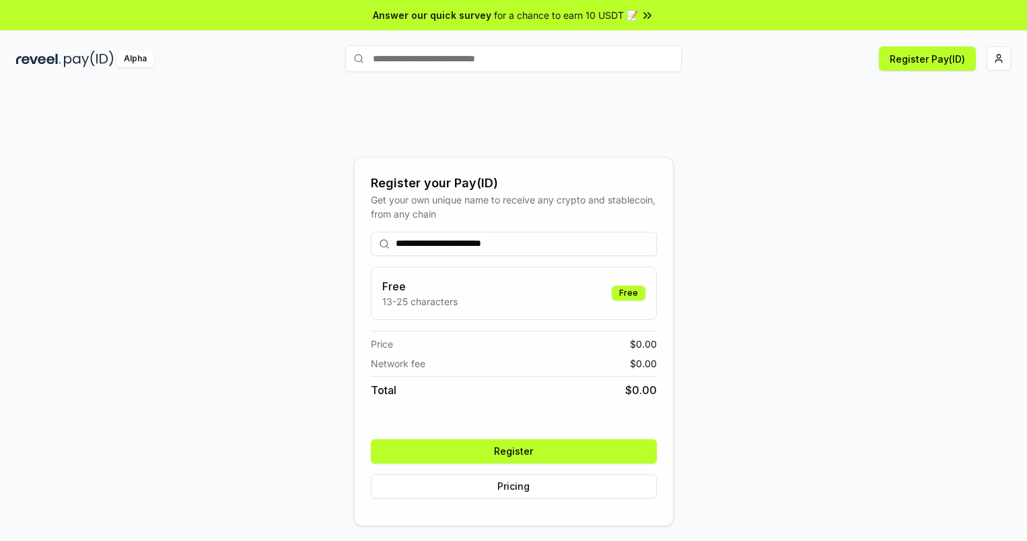  What do you see at coordinates (398, 363) in the screenshot?
I see `span: Network fee` at bounding box center [398, 363].